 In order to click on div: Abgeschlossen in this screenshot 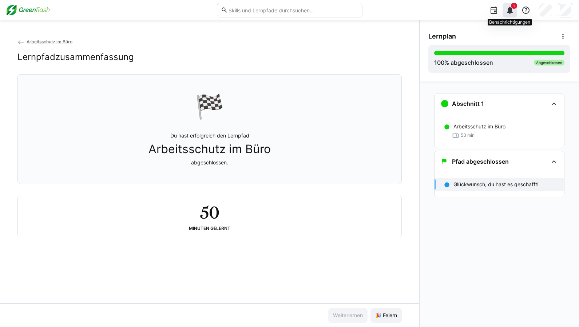, I will do `click(549, 63)`.